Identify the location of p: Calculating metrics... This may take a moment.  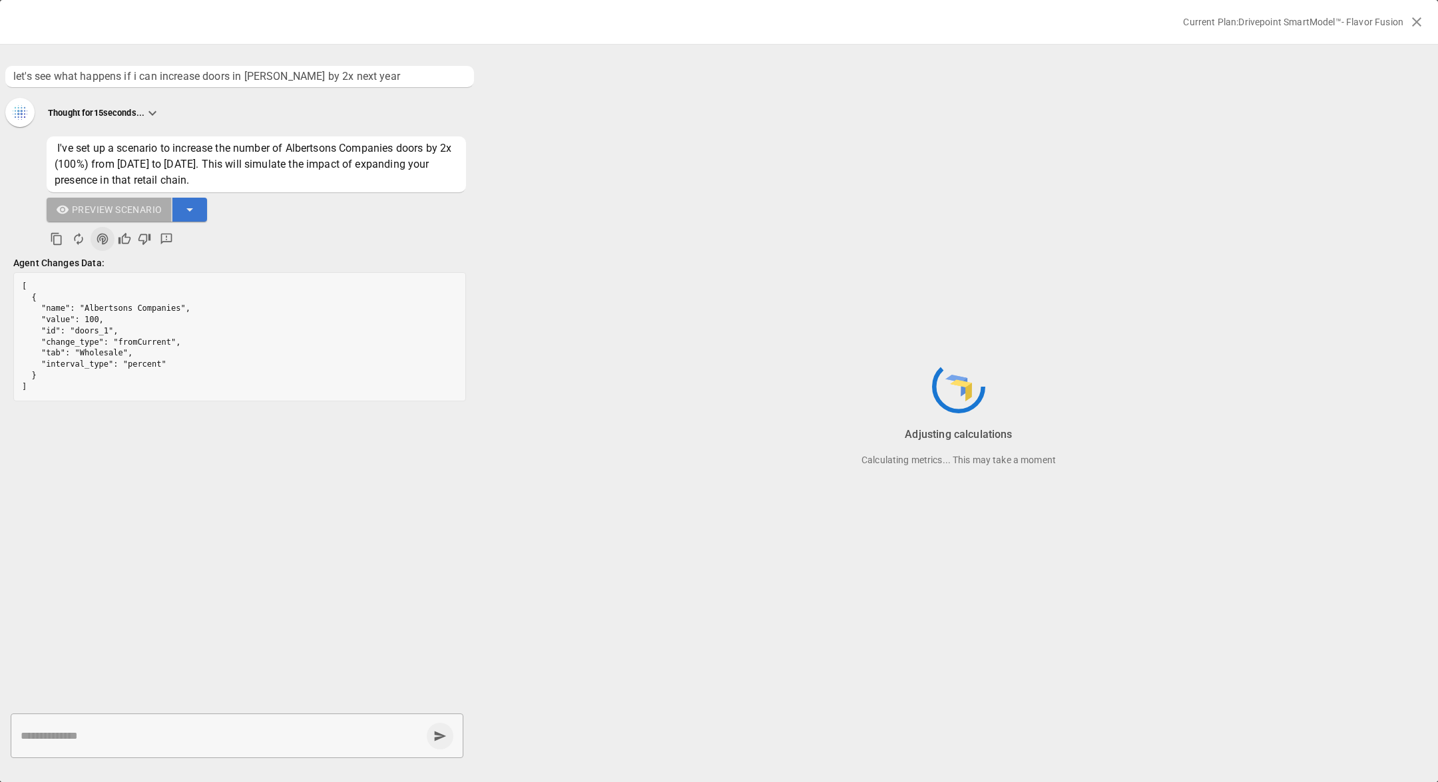
(959, 460).